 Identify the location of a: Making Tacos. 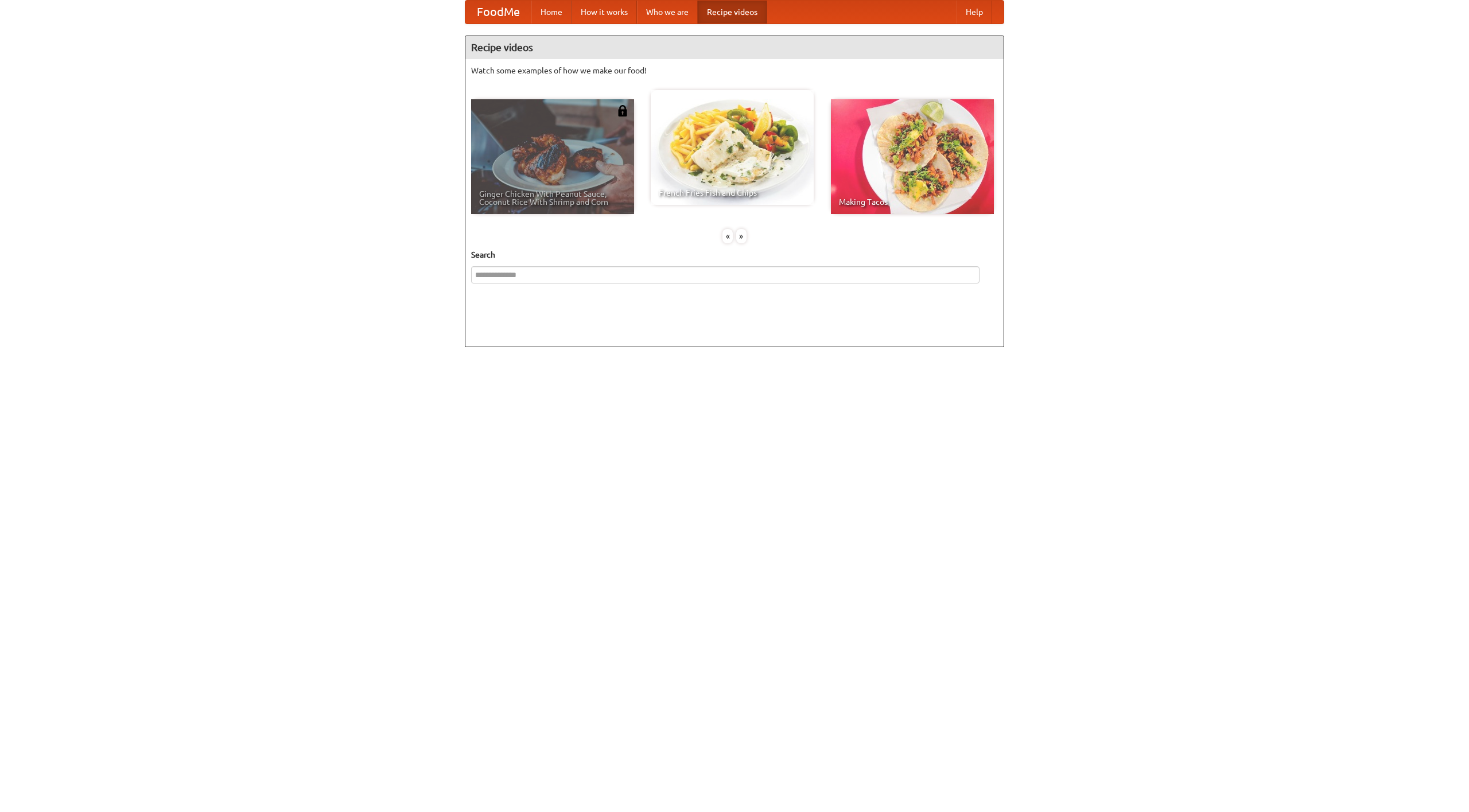
(913, 157).